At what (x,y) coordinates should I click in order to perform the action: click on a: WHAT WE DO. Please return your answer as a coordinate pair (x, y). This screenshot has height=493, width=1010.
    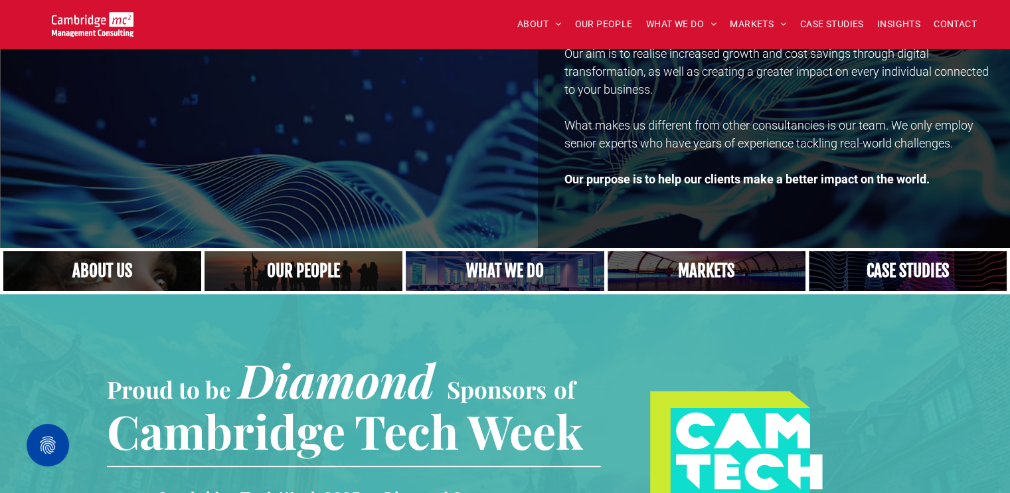
    Looking at the image, I should click on (681, 24).